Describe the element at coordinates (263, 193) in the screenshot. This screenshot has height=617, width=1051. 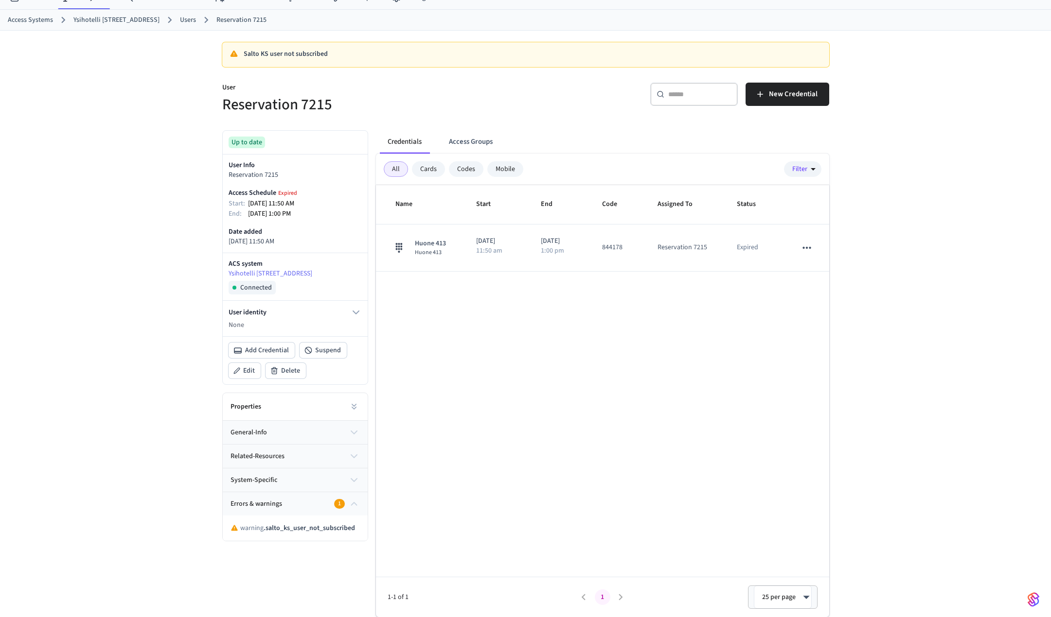
I see `p: Access Schedule` at that location.